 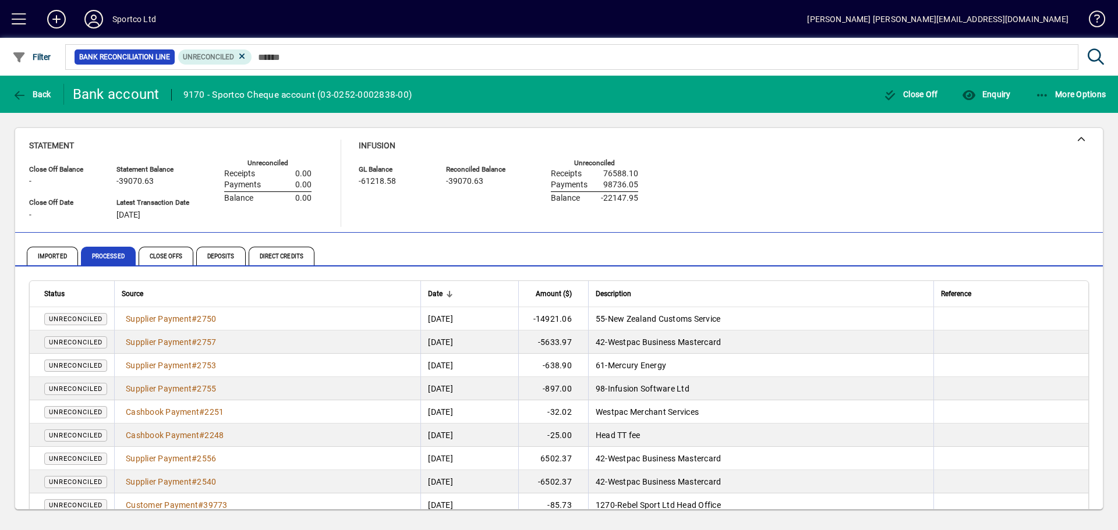 What do you see at coordinates (267, 294) in the screenshot?
I see `div: Source` at bounding box center [267, 294].